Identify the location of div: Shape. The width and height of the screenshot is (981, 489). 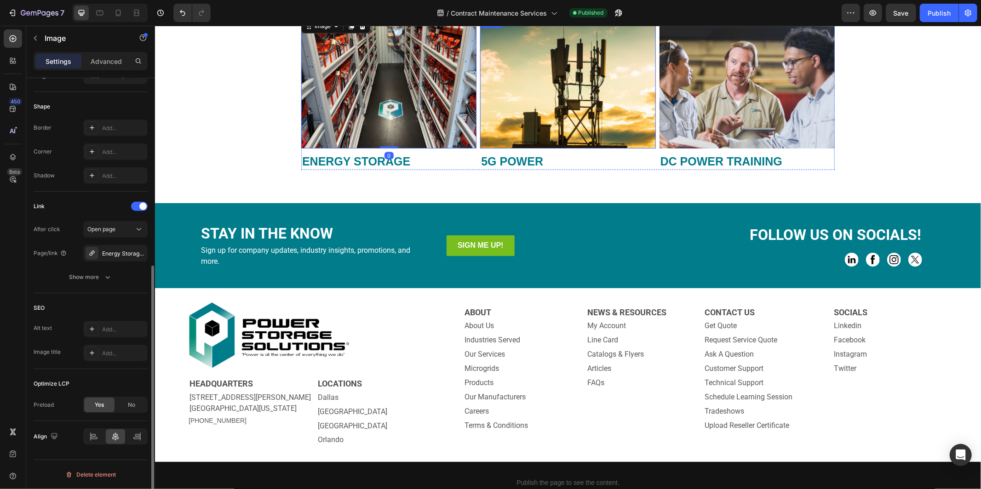
(42, 107).